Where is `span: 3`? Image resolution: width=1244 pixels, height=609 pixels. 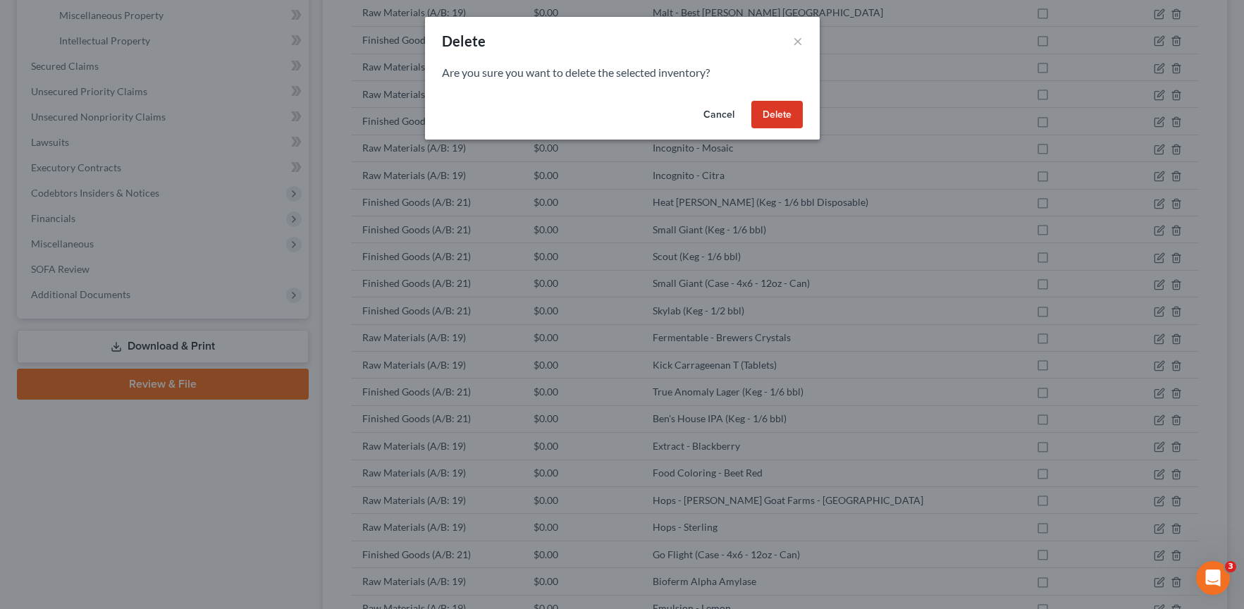
span: 3 is located at coordinates (1231, 567).